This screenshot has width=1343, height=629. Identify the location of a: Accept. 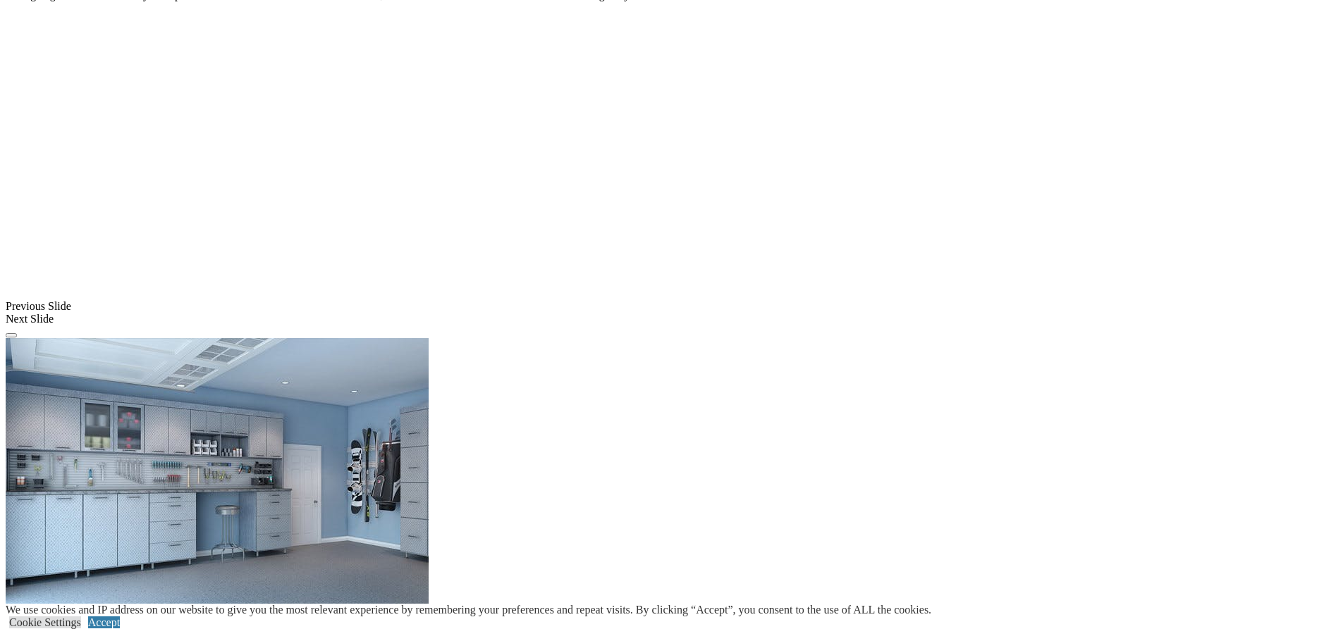
(104, 622).